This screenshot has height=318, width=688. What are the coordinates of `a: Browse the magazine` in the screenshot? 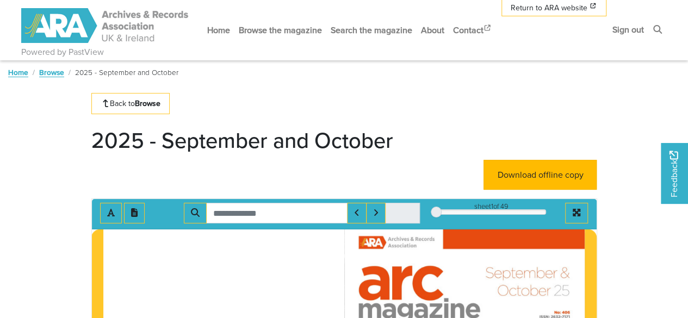 It's located at (280, 30).